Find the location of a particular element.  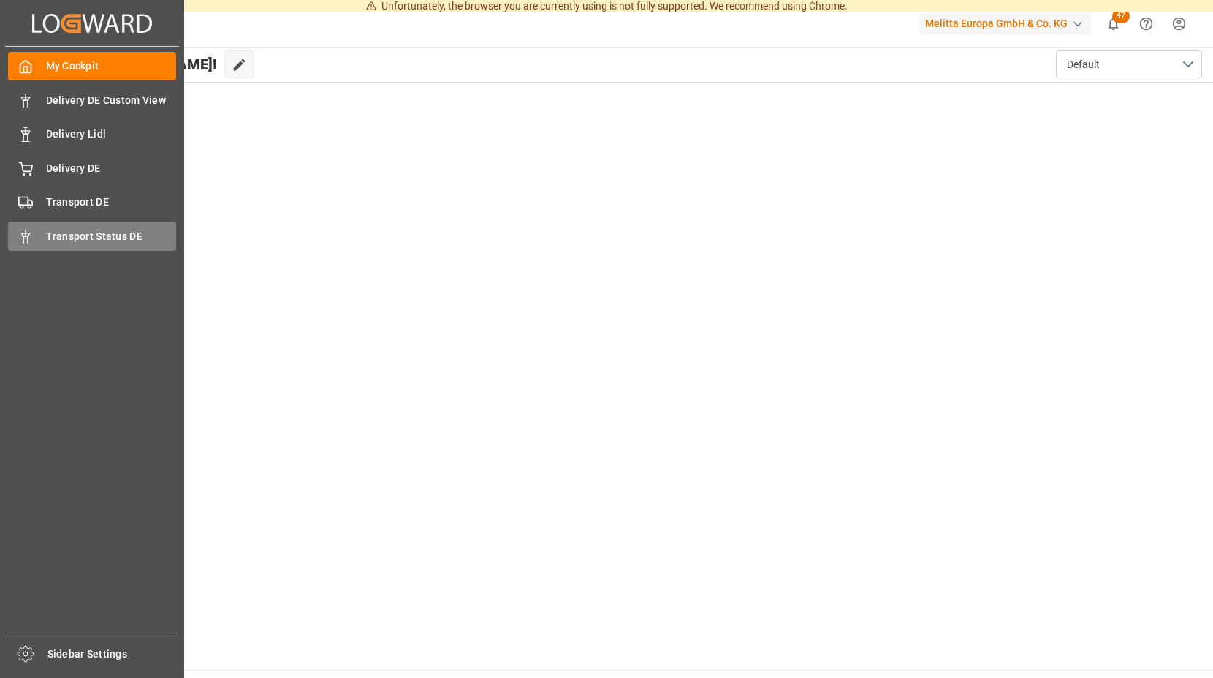

span: Delivery DE is located at coordinates (111, 168).